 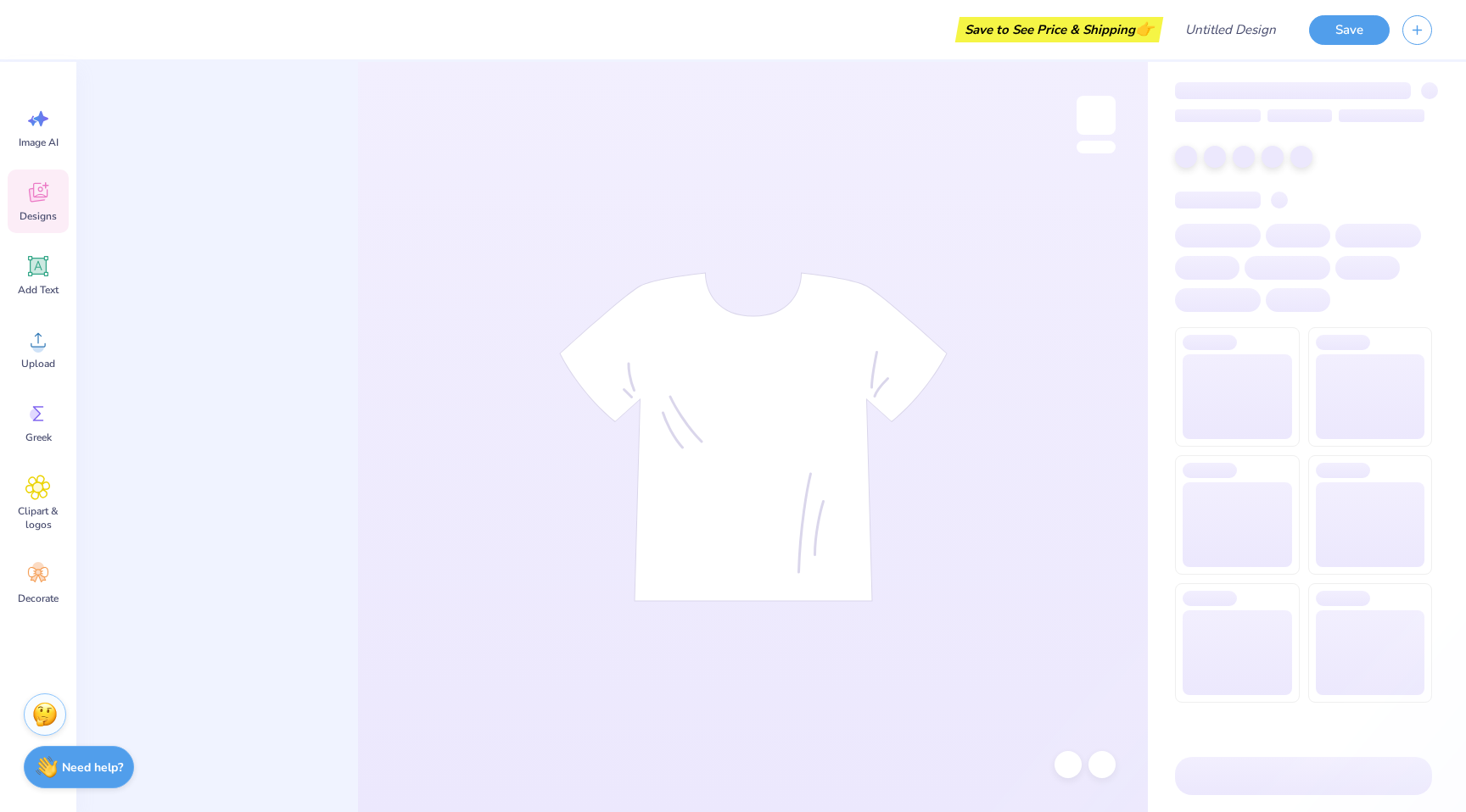 I want to click on img: tee-skeleton.svg, so click(x=753, y=437).